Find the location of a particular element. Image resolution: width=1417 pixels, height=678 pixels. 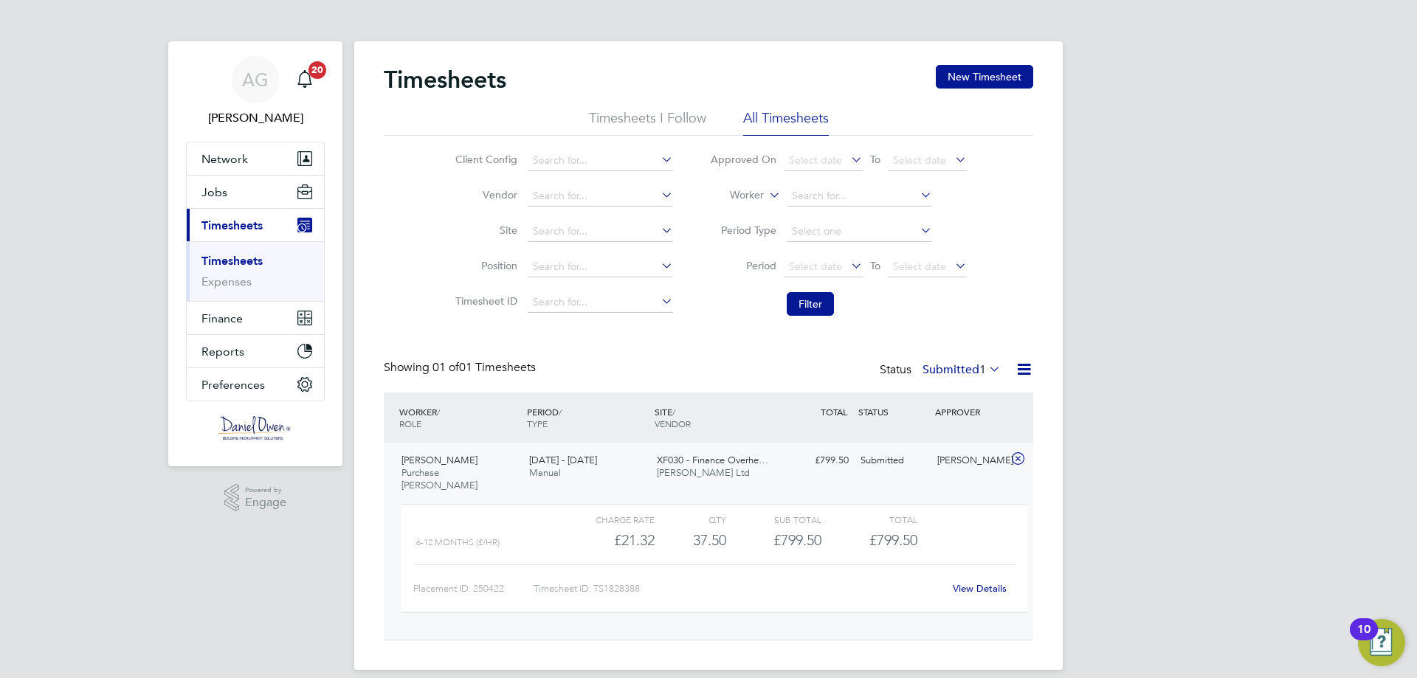

span: Manual is located at coordinates (545, 472).